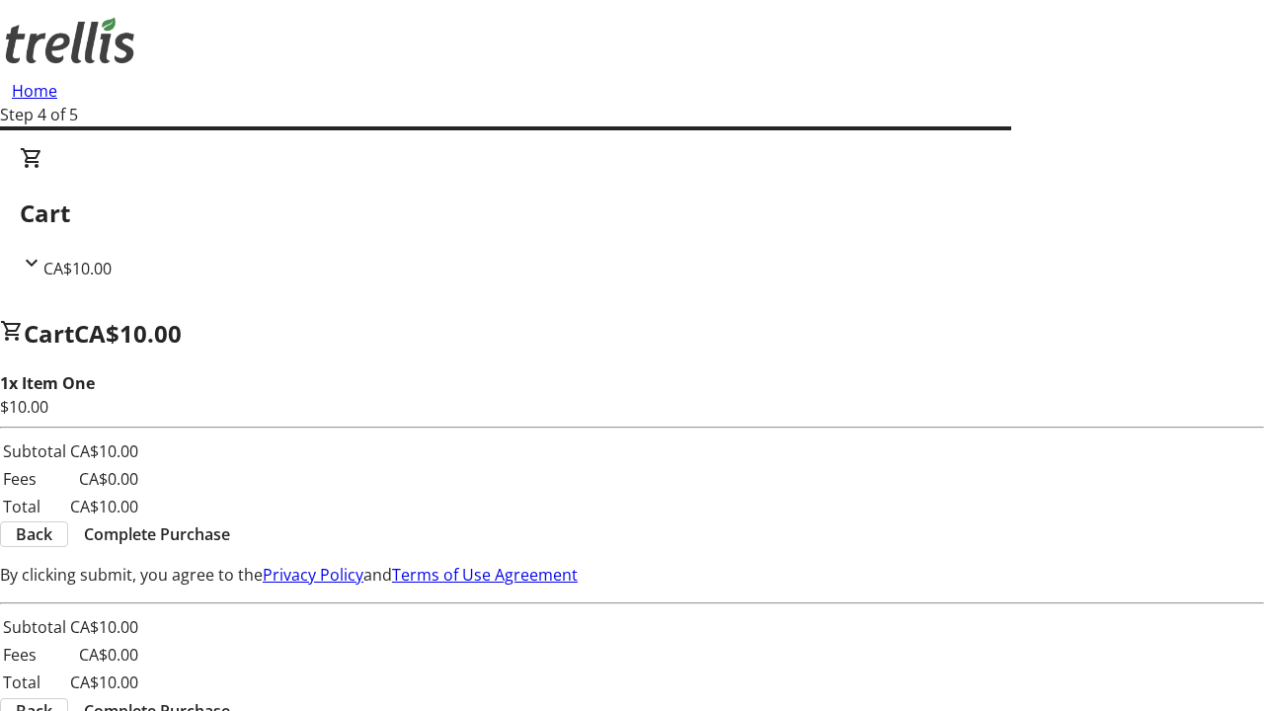 Image resolution: width=1264 pixels, height=711 pixels. What do you see at coordinates (632, 213) in the screenshot?
I see `div: CartCA$10.00` at bounding box center [632, 213].